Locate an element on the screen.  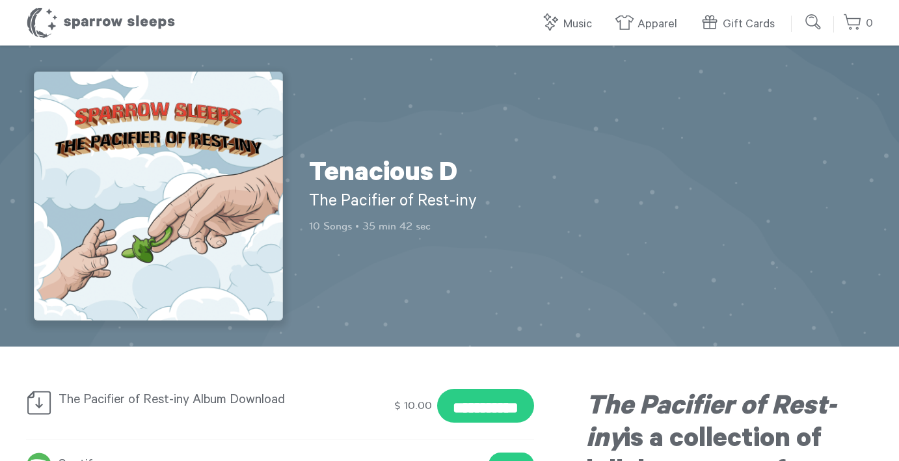
a: Music is located at coordinates (569, 24).